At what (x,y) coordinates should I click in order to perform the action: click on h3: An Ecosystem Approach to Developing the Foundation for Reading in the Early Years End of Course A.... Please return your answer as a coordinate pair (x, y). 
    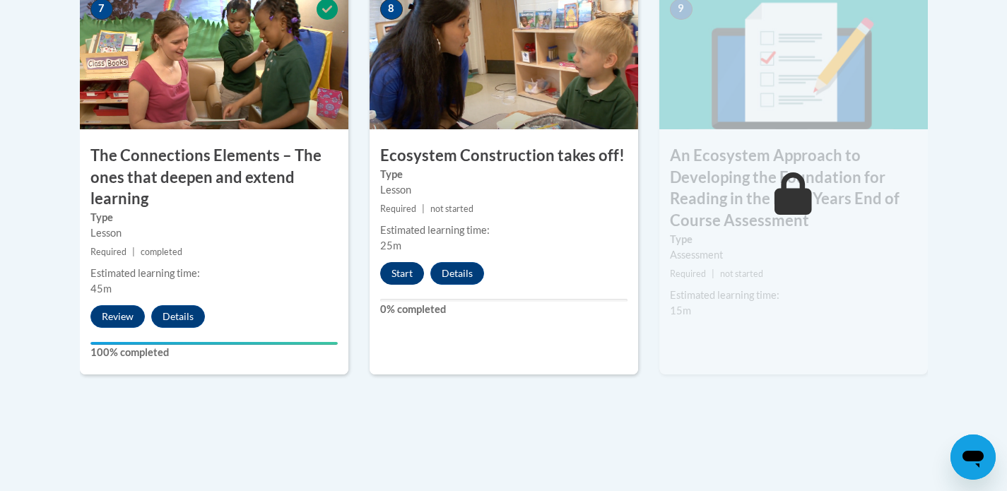
    Looking at the image, I should click on (794, 188).